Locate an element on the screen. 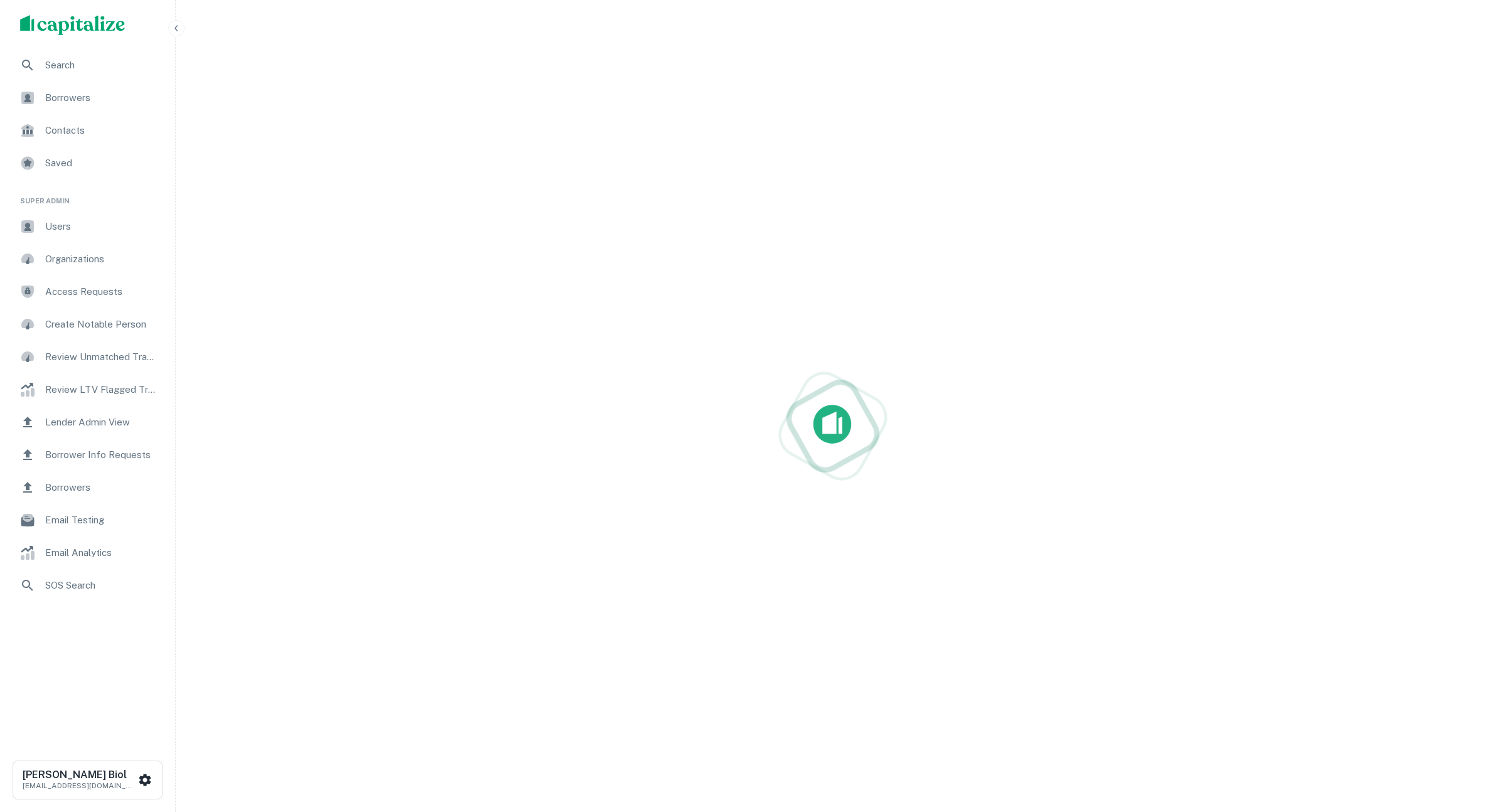 Image resolution: width=1490 pixels, height=812 pixels. span: Borrower Info Requests is located at coordinates (101, 455).